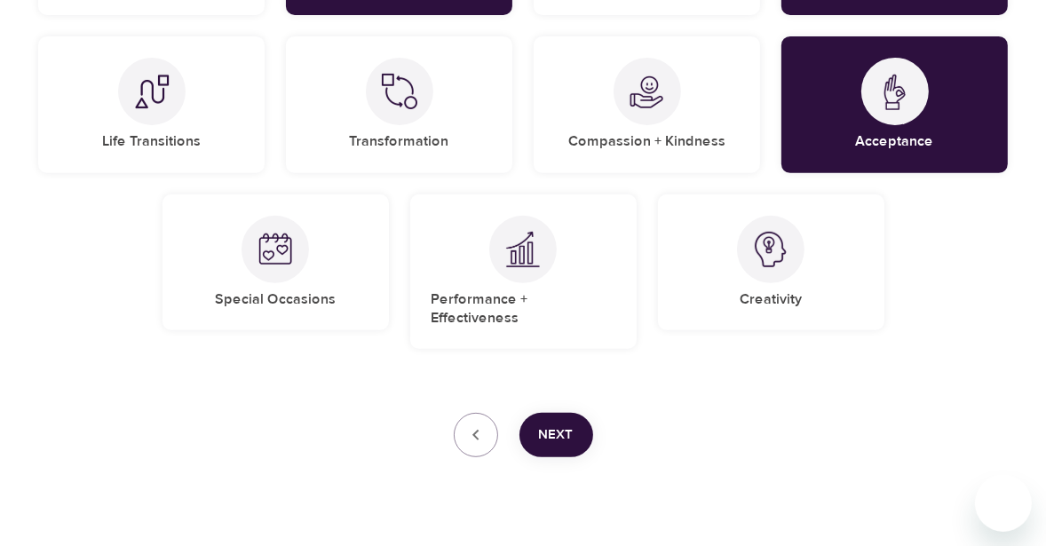 This screenshot has width=1046, height=546. I want to click on h5: Performance + Effectiveness, so click(523, 309).